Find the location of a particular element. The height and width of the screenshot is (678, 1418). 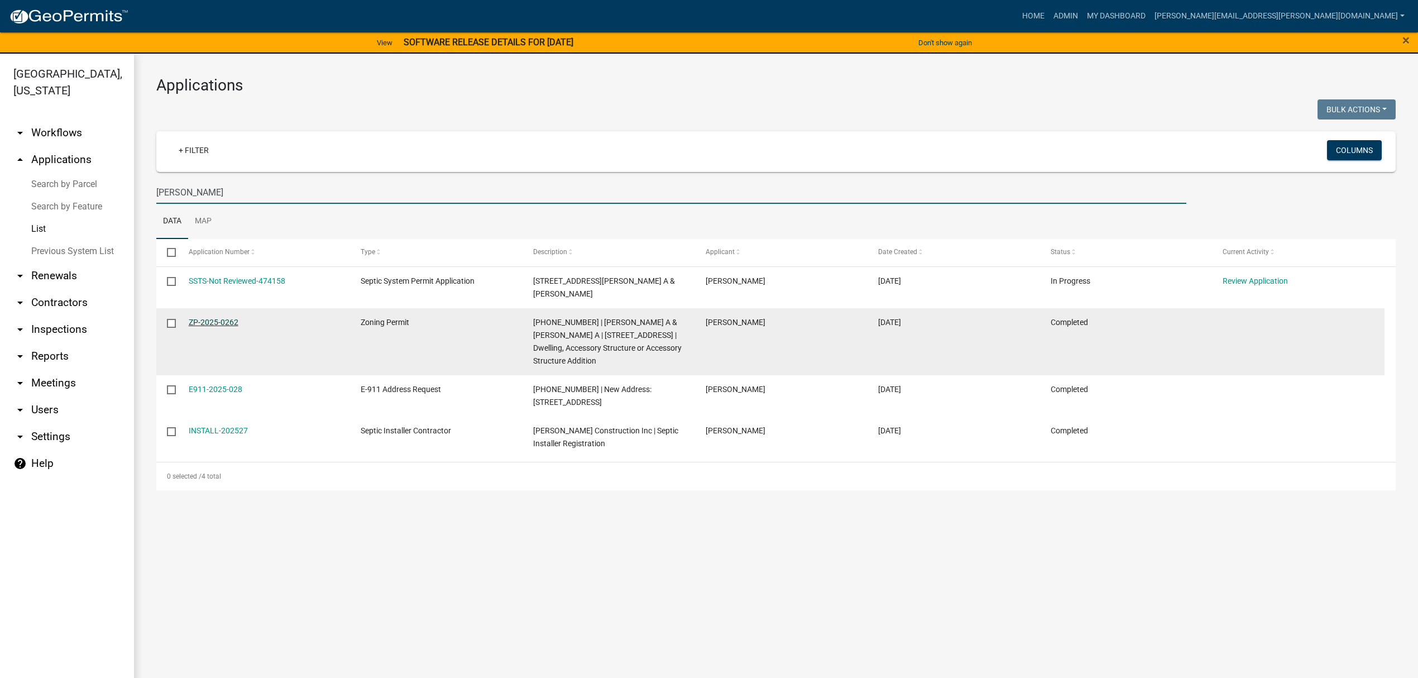

h3: Applications is located at coordinates (776, 85).